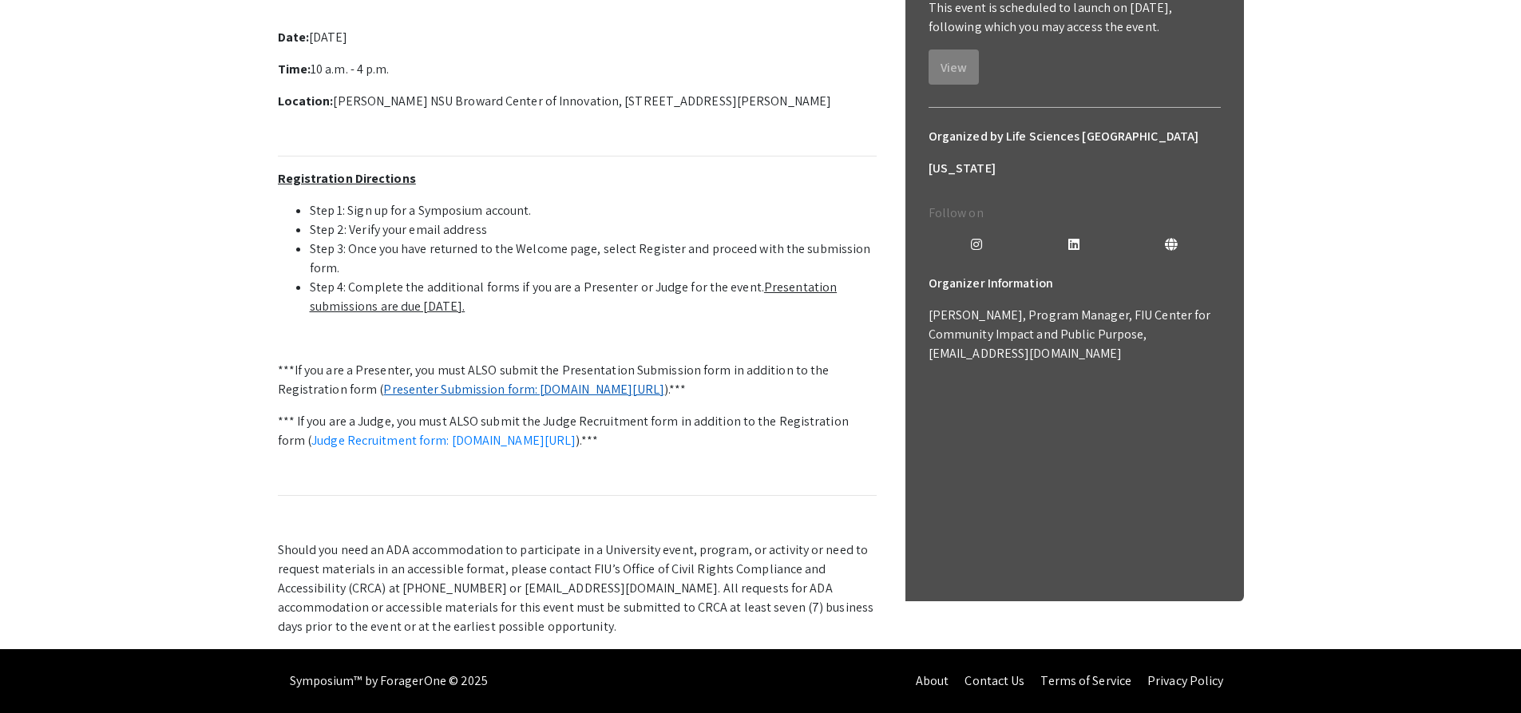  What do you see at coordinates (593, 297) in the screenshot?
I see `li: Step 4: Complete the additional forms if you are a Presenter or Judge for the event.` at bounding box center [593, 297].